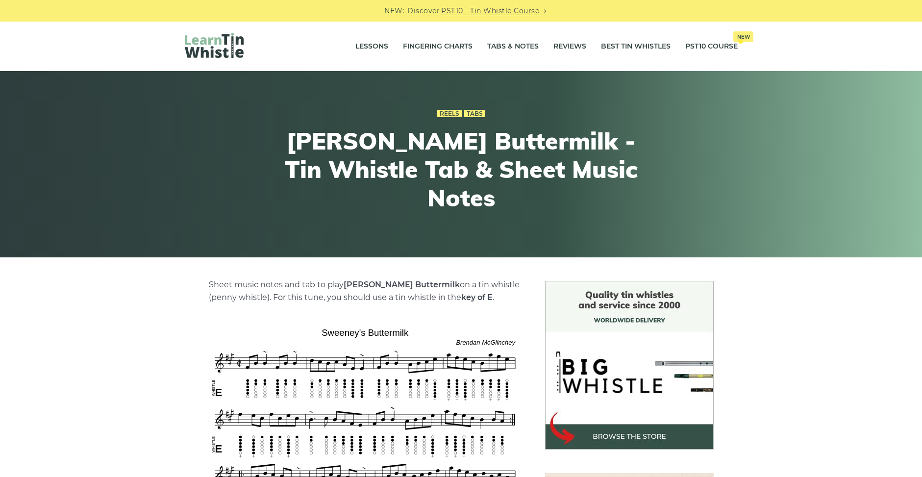  I want to click on a: Lessons, so click(372, 47).